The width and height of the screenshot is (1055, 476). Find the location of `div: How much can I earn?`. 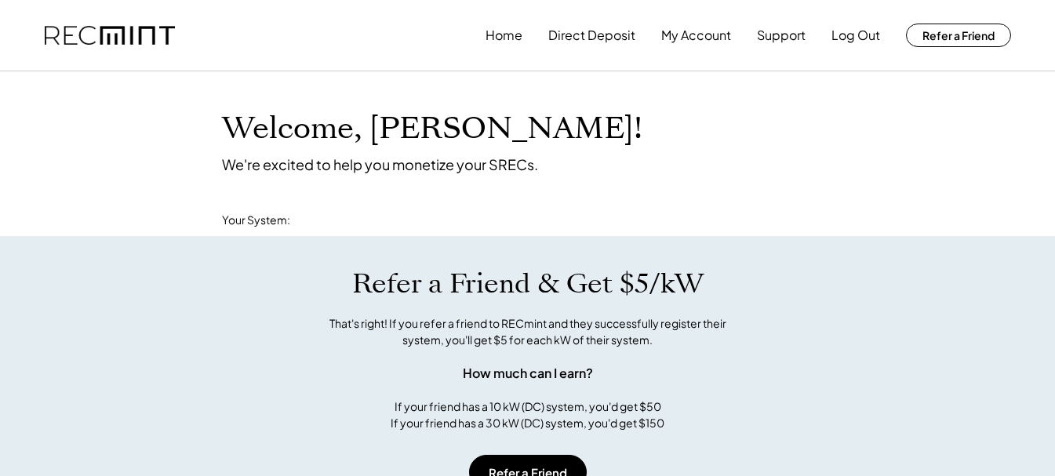

div: How much can I earn? is located at coordinates (528, 374).